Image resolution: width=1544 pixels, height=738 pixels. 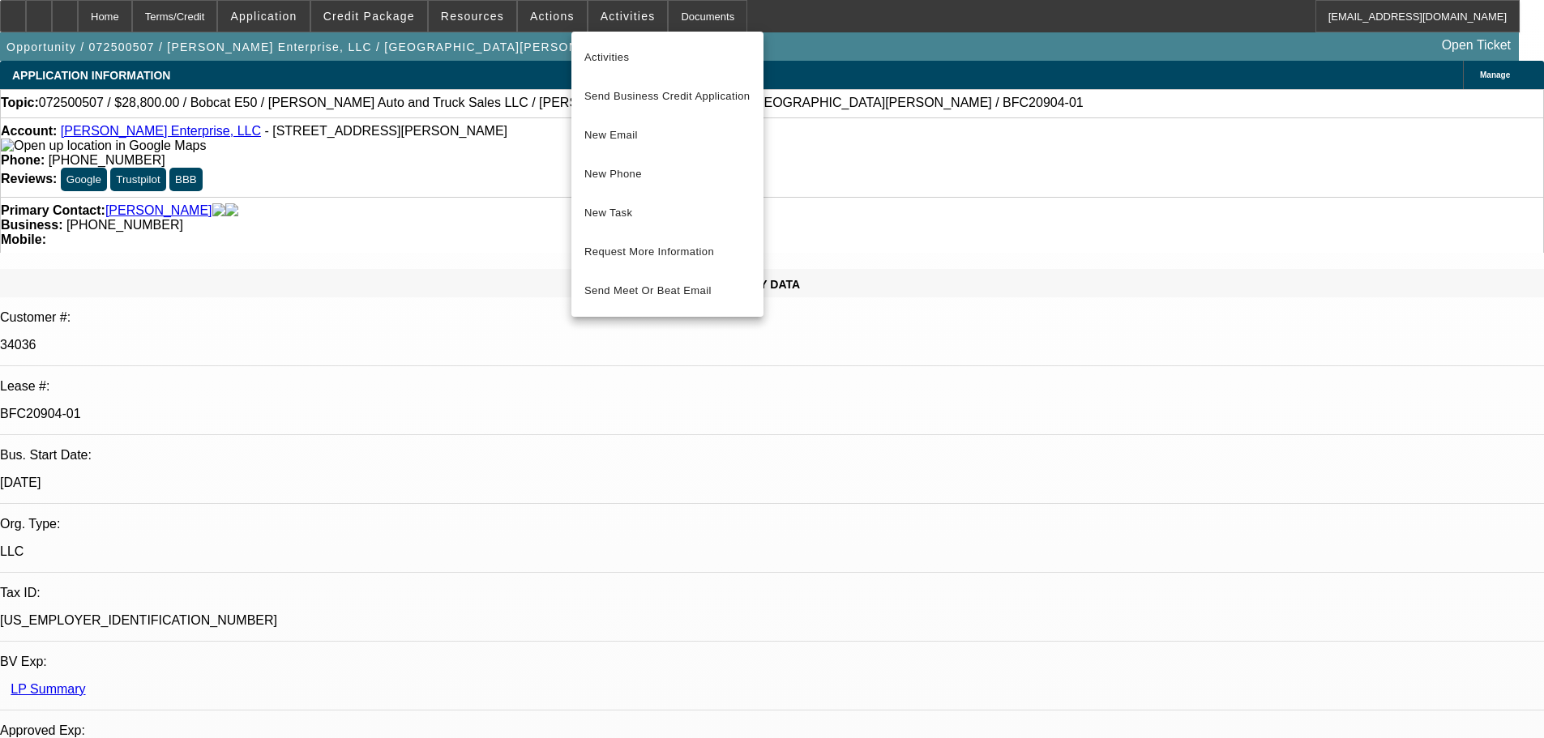 I want to click on span: Activities, so click(x=667, y=58).